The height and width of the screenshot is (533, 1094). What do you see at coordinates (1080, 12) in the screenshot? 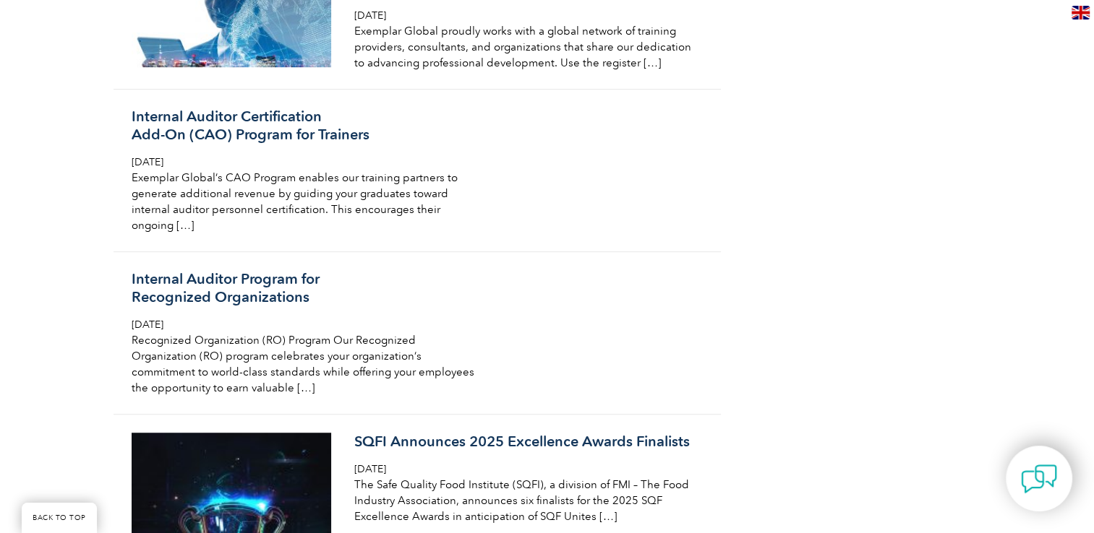
I see `img: en` at bounding box center [1080, 12].